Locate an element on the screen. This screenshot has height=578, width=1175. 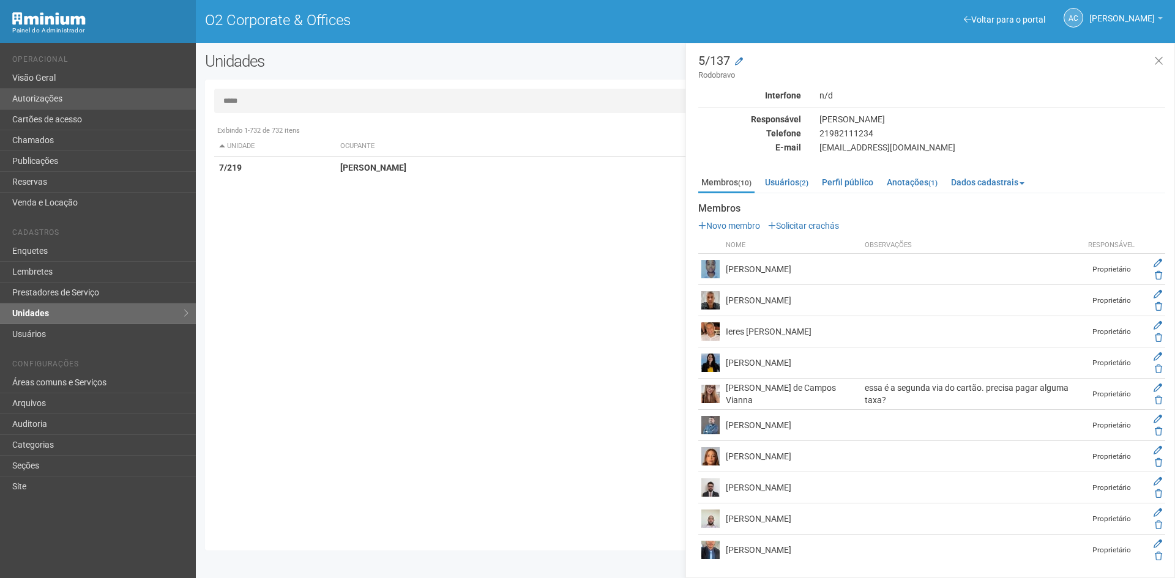
strong: 7/219 is located at coordinates (230, 168).